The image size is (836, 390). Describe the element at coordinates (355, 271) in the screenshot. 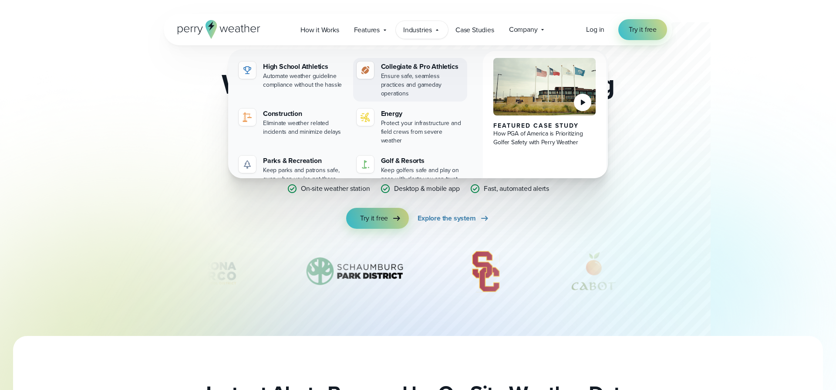

I see `div: 8 of 12` at that location.